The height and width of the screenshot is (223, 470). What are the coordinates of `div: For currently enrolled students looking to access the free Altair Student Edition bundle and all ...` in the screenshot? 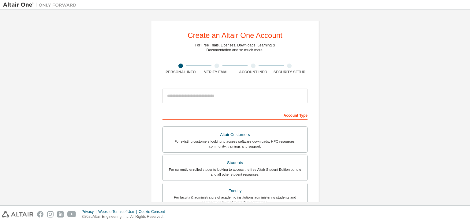 It's located at (235, 172).